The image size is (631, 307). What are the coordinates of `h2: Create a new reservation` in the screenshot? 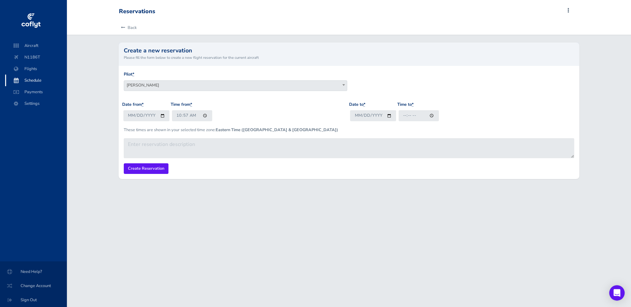 It's located at (349, 50).